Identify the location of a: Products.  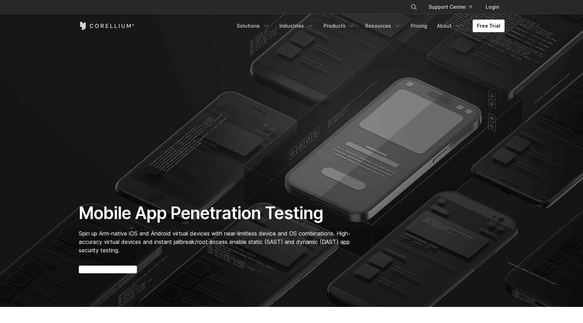
(339, 26).